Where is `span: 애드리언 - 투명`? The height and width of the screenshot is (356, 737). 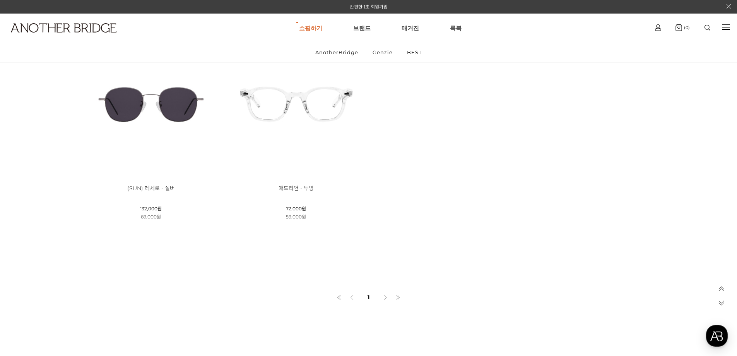
span: 애드리언 - 투명 is located at coordinates (296, 188).